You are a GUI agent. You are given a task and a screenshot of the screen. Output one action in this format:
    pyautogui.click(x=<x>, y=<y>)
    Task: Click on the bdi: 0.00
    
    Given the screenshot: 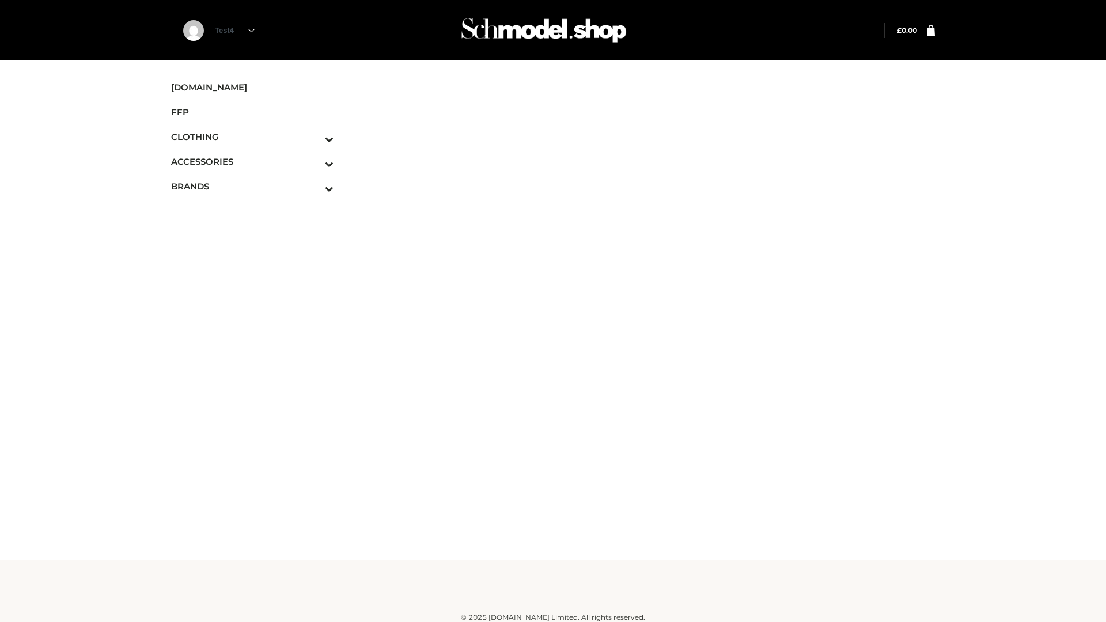 What is the action you would take?
    pyautogui.click(x=907, y=30)
    